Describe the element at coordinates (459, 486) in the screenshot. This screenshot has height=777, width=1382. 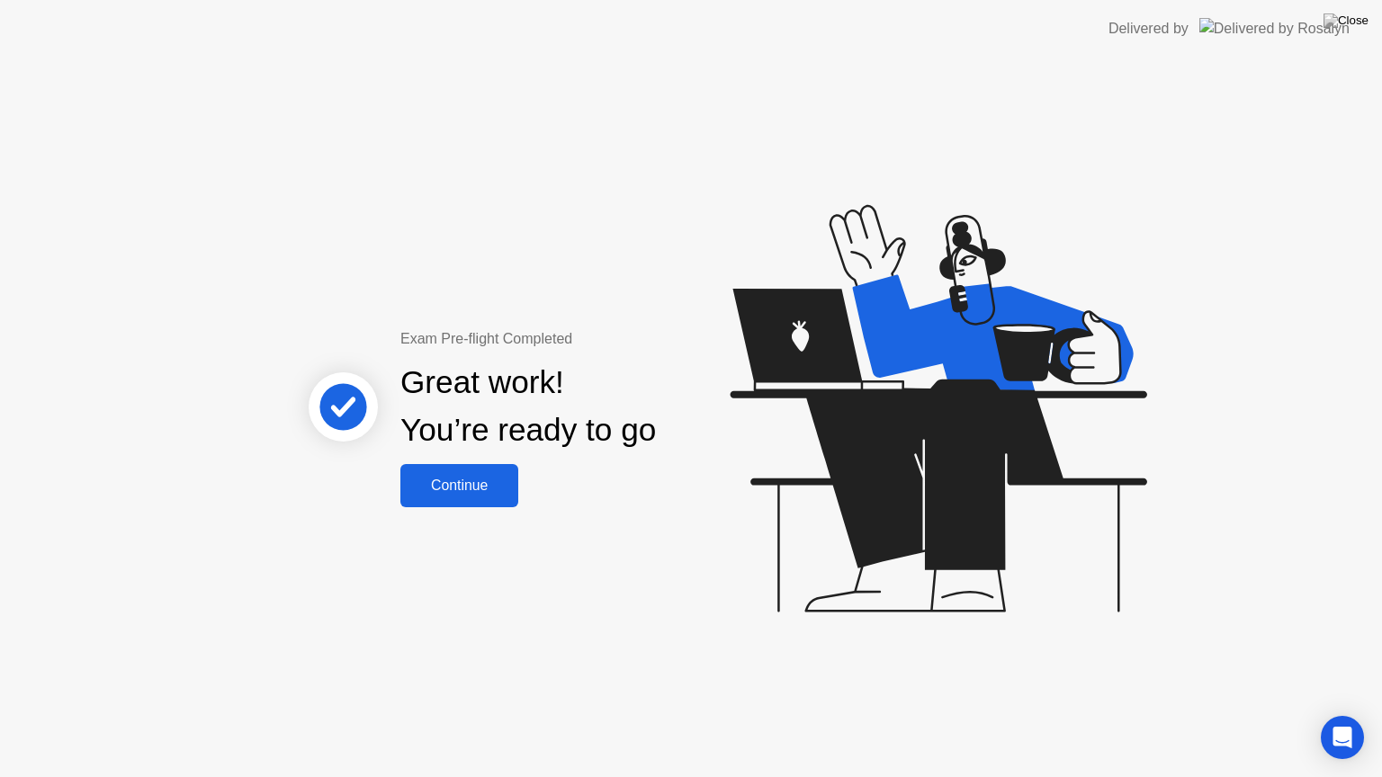
I see `div: Continue` at that location.